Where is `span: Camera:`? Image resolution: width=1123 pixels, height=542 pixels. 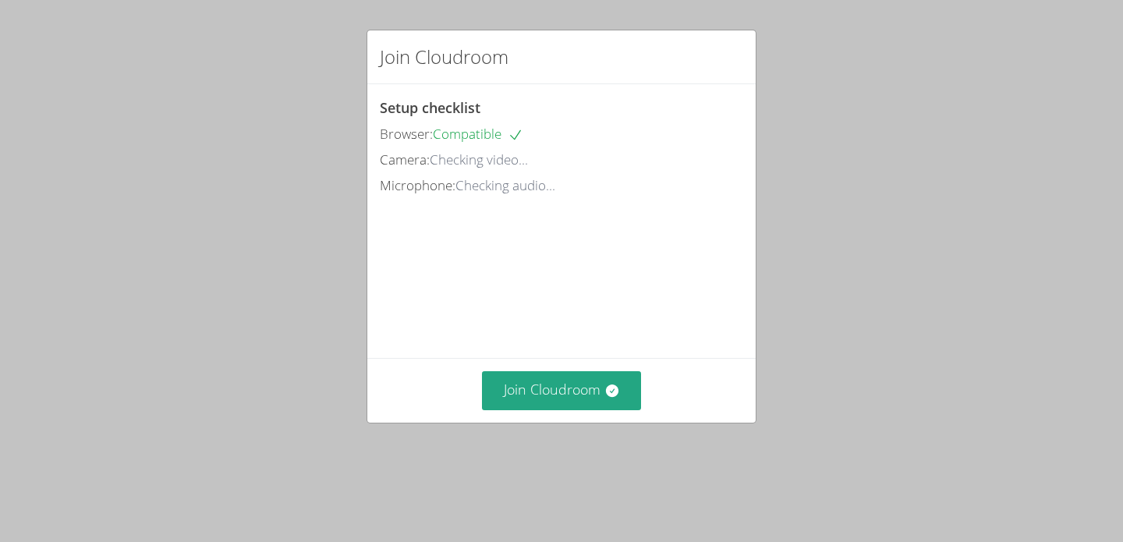 span: Camera: is located at coordinates (405, 159).